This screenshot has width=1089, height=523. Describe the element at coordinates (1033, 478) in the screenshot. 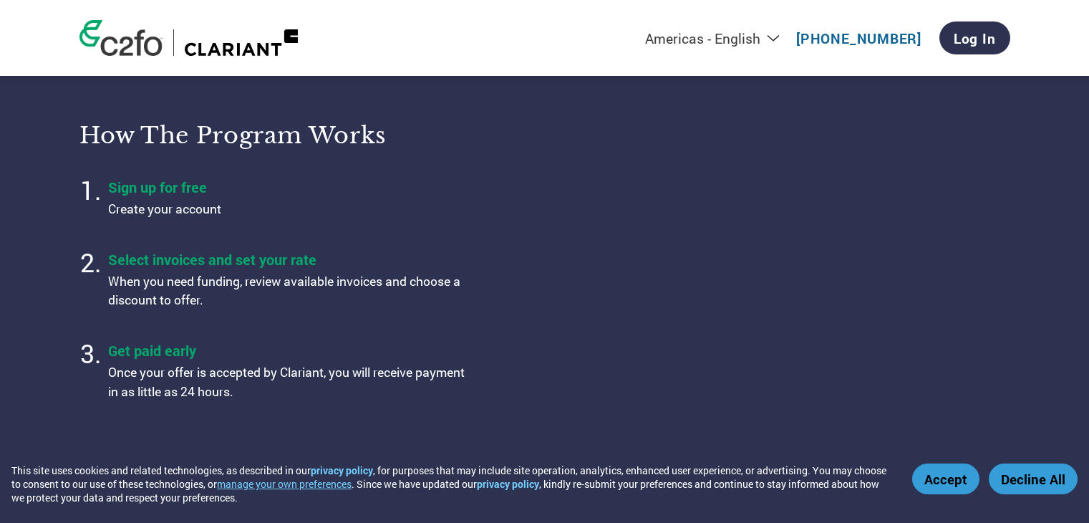

I see `button: Decline All` at that location.